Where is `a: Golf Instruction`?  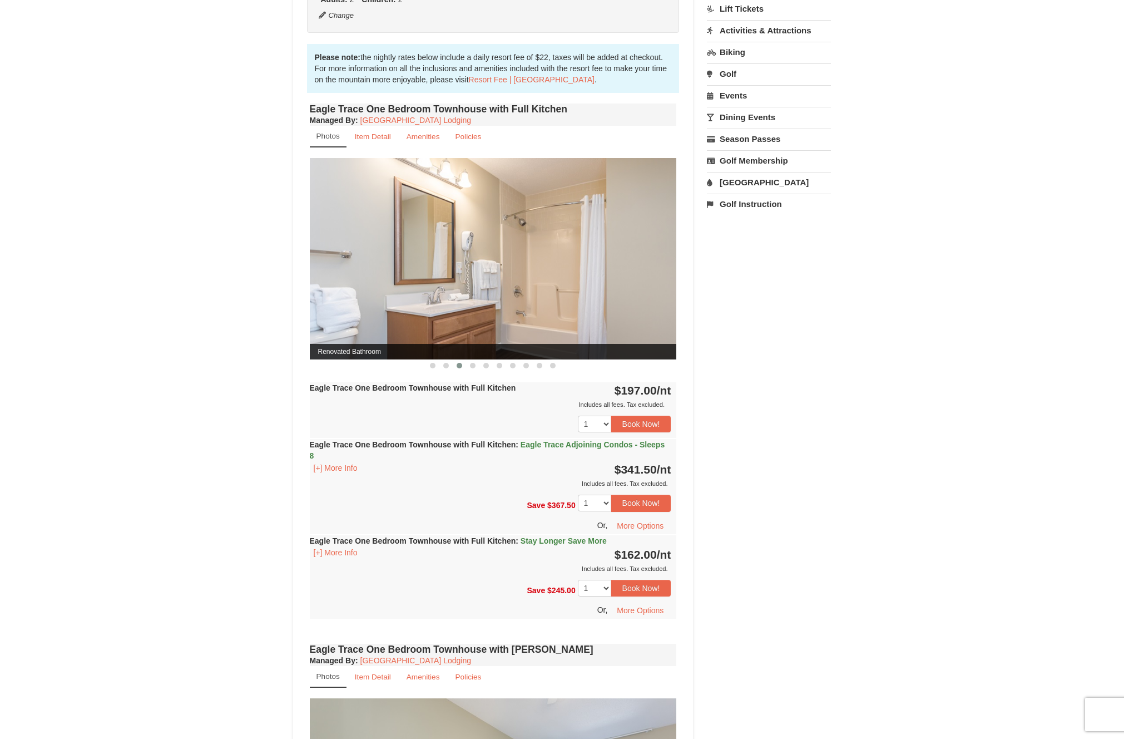
a: Golf Instruction is located at coordinates (769, 204).